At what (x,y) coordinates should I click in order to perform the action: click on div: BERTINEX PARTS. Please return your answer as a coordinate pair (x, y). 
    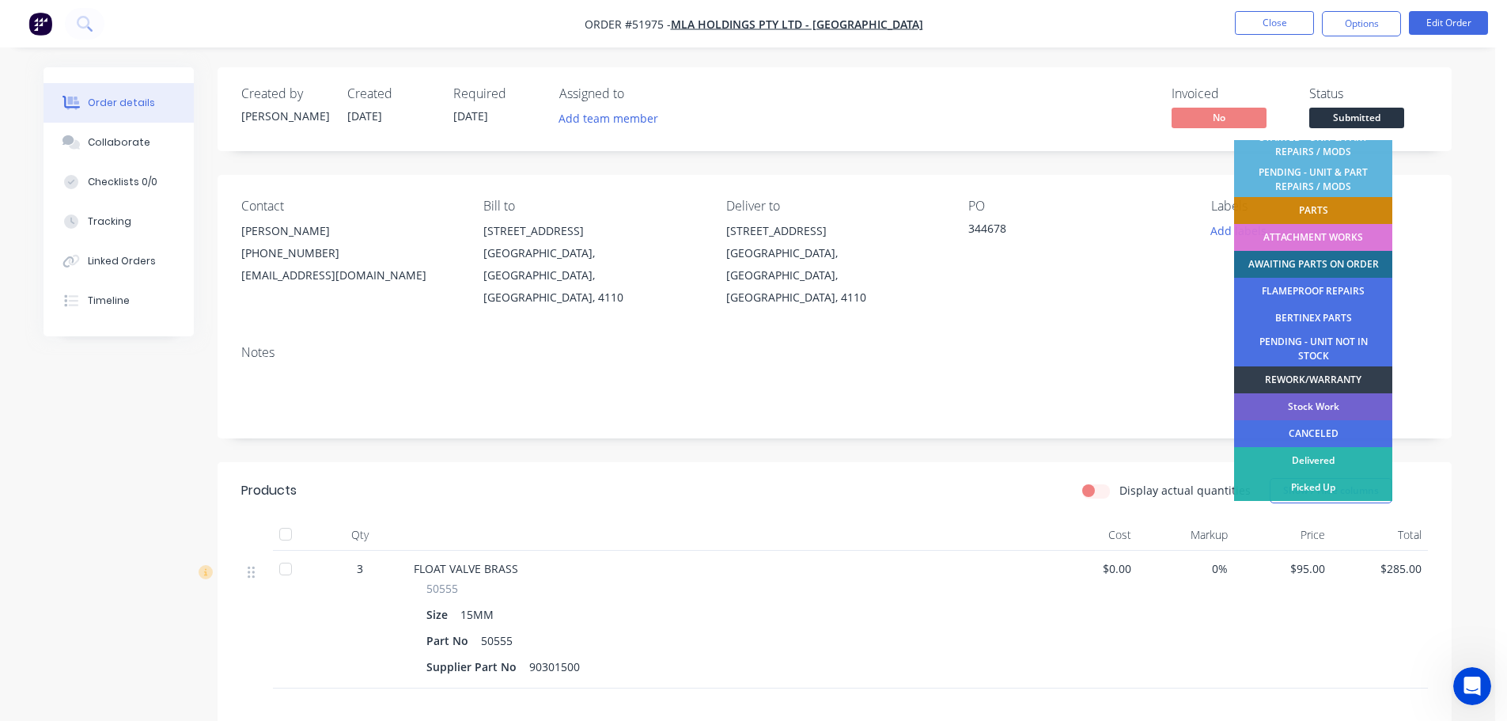
    Looking at the image, I should click on (1314, 318).